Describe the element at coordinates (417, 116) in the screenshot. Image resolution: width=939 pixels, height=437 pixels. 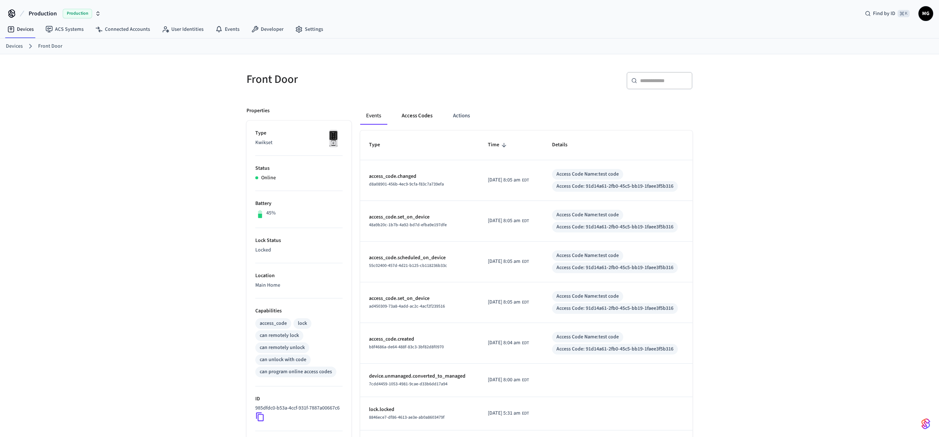
I see `button: Access Codes` at that location.